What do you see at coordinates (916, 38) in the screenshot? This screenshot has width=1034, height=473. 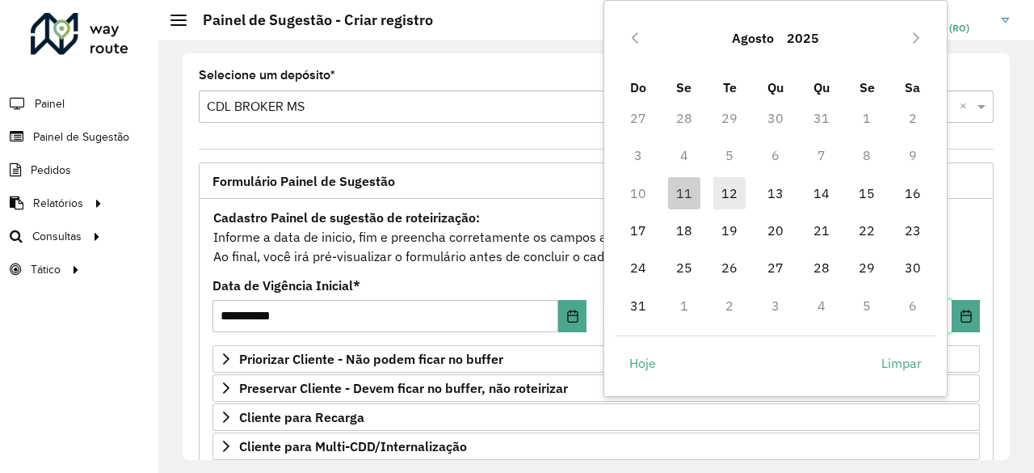 I see `button: Next Month` at bounding box center [916, 38].